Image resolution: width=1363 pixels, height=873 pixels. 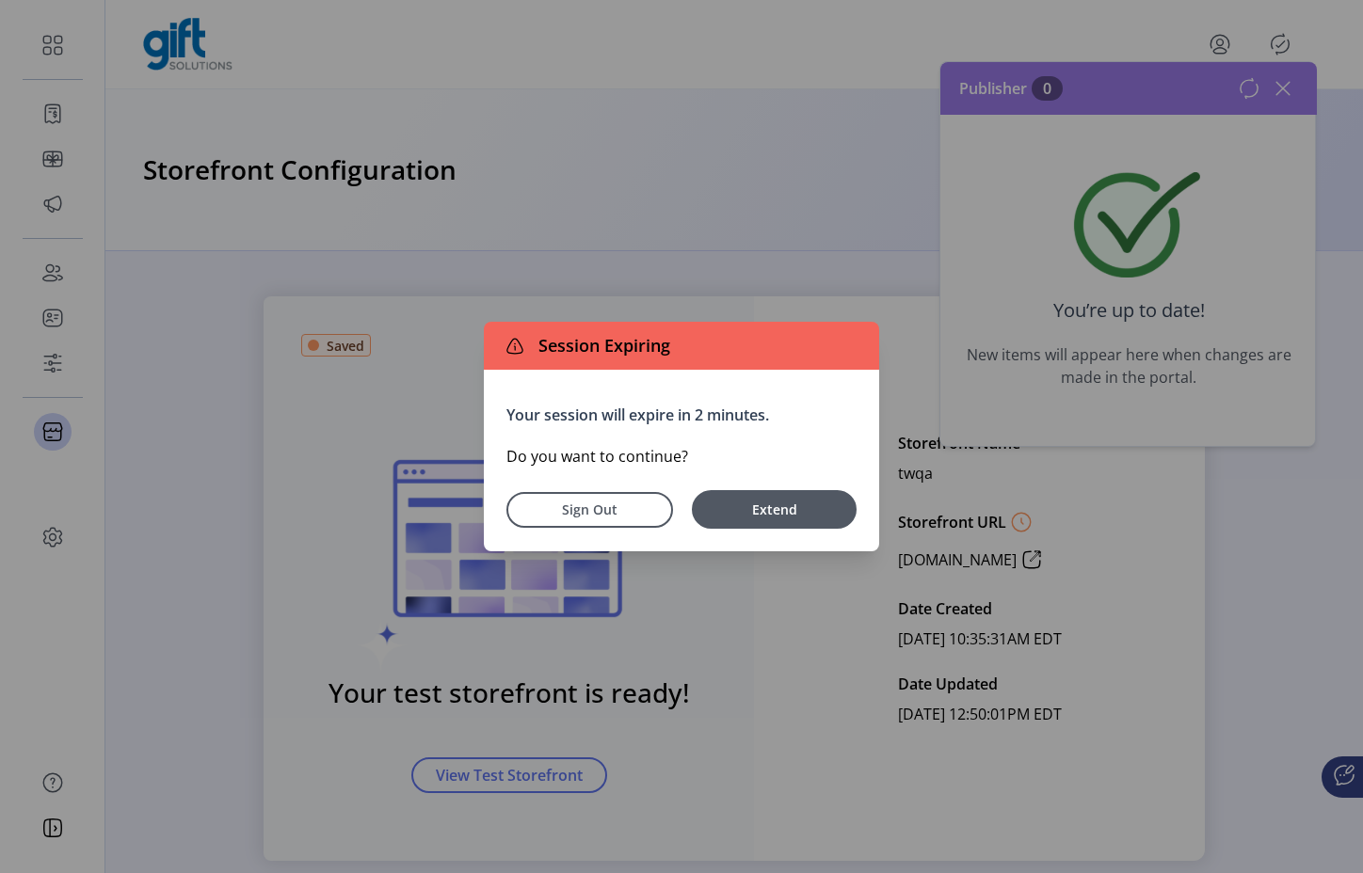 What do you see at coordinates (589, 509) in the screenshot?
I see `span: Sign Out` at bounding box center [589, 509].